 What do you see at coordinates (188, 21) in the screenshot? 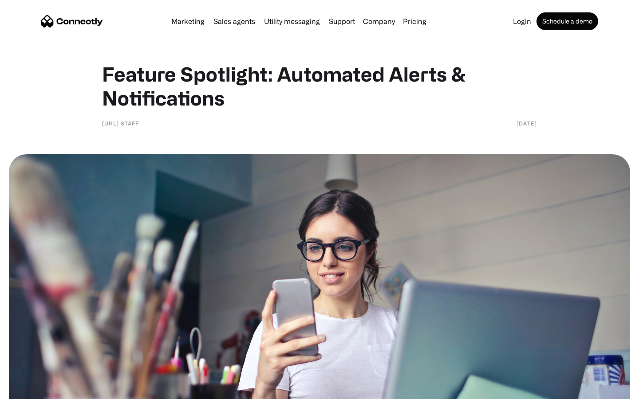
I see `a: Marketing` at bounding box center [188, 21].